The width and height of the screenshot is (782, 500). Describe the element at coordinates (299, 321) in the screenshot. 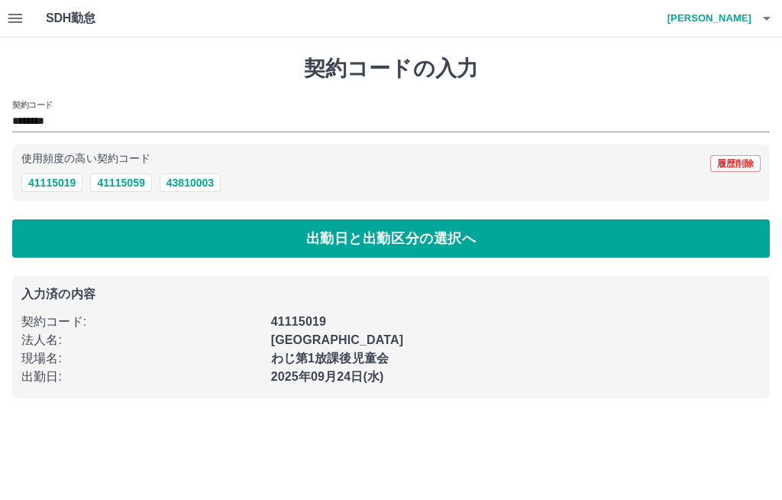

I see `b: 41115019` at that location.